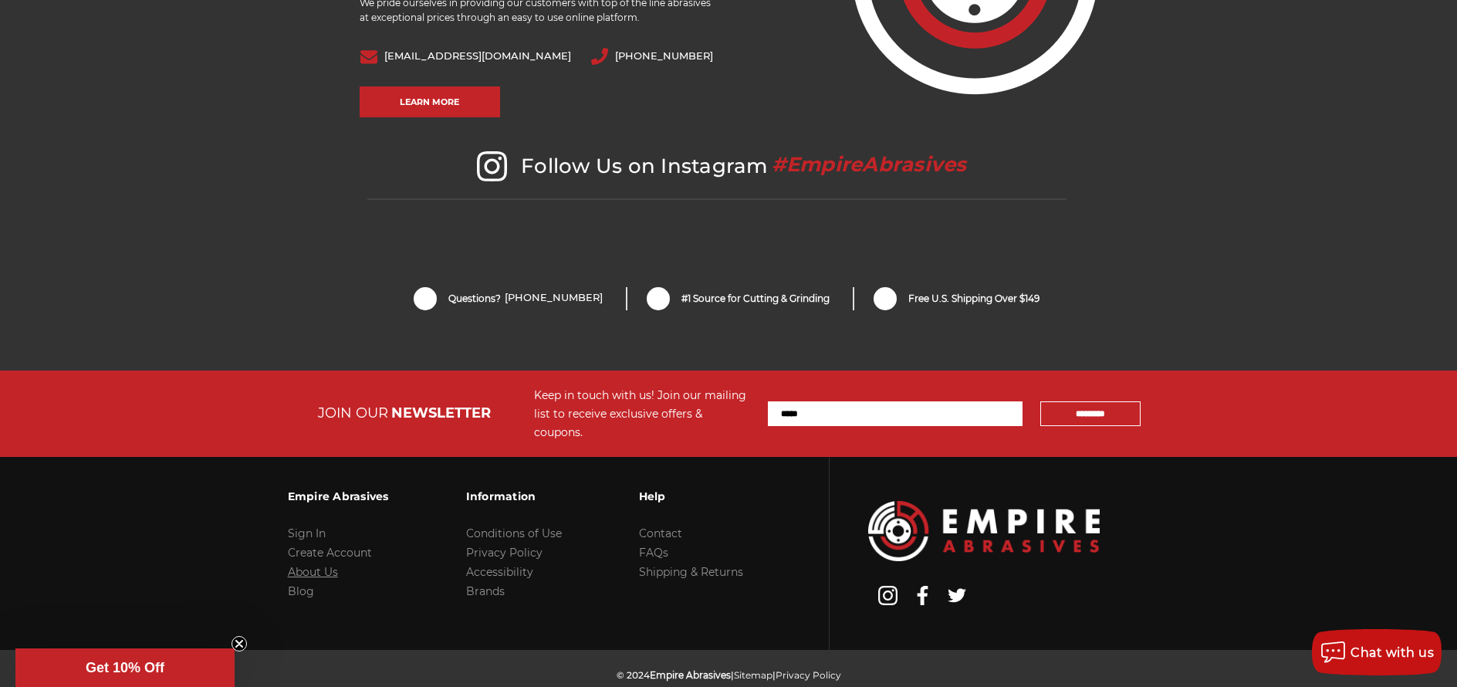 The height and width of the screenshot is (687, 1457). Describe the element at coordinates (1392, 652) in the screenshot. I see `span: Chat with us` at that location.